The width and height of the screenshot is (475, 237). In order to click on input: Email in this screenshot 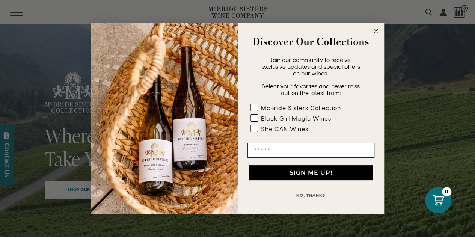, I will do `click(311, 150)`.